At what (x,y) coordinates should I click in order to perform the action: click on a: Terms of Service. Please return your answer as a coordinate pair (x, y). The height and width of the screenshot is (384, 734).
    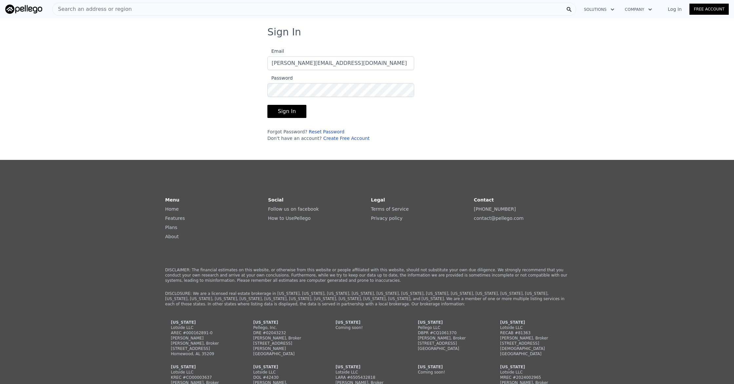
    Looking at the image, I should click on (389, 209).